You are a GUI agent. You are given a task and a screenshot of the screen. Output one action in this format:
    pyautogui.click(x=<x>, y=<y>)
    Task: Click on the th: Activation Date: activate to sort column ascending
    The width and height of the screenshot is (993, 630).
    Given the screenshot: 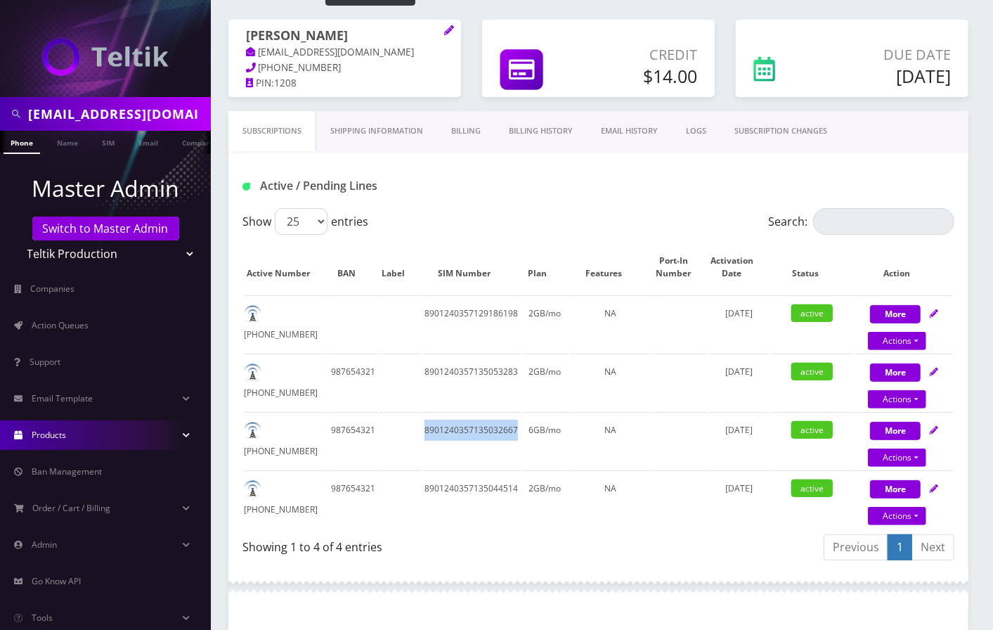 What is the action you would take?
    pyautogui.click(x=739, y=267)
    